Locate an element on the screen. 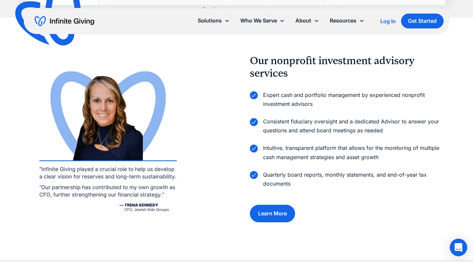 The width and height of the screenshot is (473, 262). p: Consistent fiduciary oversight and a dedicated Advisor to answer your questions and attend board ... is located at coordinates (356, 126).